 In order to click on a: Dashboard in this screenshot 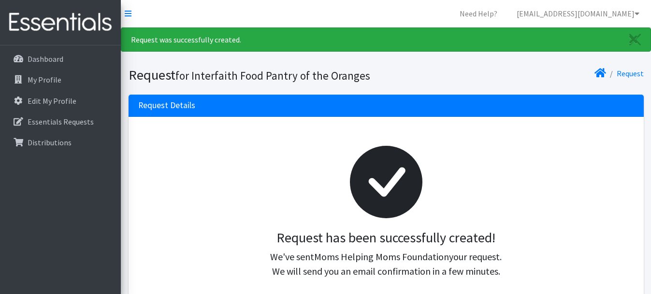, I will do `click(60, 59)`.